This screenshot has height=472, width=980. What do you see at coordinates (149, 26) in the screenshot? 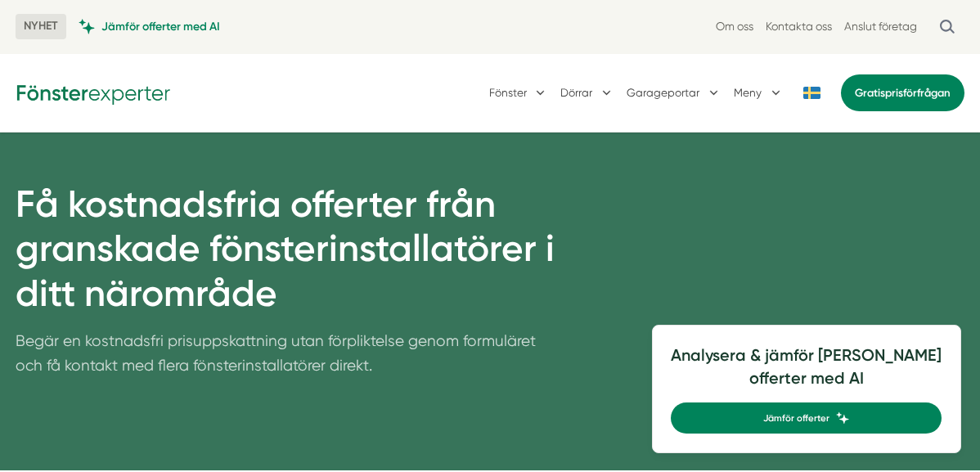
I see `a: Jämför offerter med AI` at bounding box center [149, 26].